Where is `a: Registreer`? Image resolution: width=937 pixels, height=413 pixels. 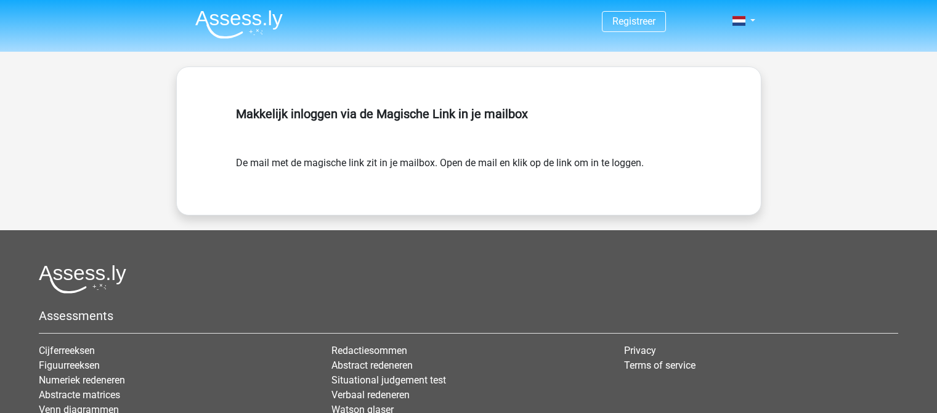
a: Registreer is located at coordinates (634, 21).